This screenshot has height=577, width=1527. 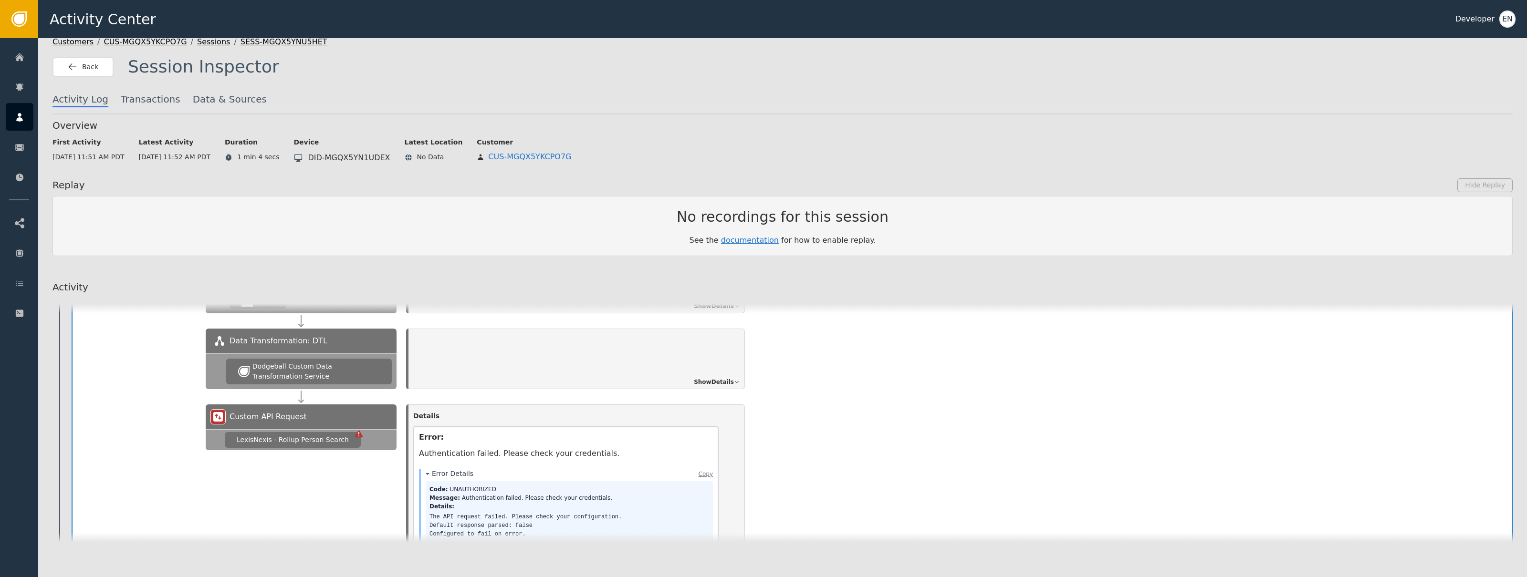 What do you see at coordinates (783, 125) in the screenshot?
I see `div: Overview` at bounding box center [783, 125].